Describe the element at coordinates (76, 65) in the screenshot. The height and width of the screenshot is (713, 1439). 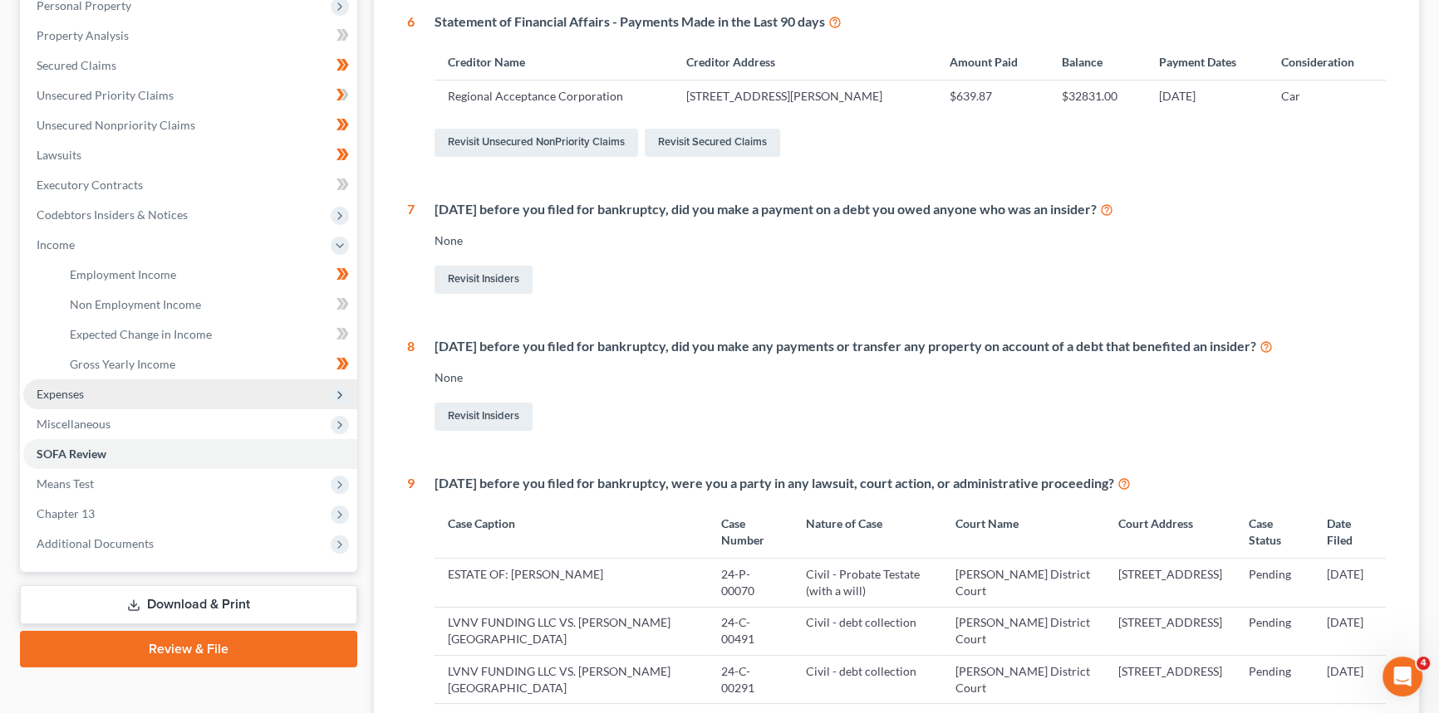
I see `span: Secured Claims` at that location.